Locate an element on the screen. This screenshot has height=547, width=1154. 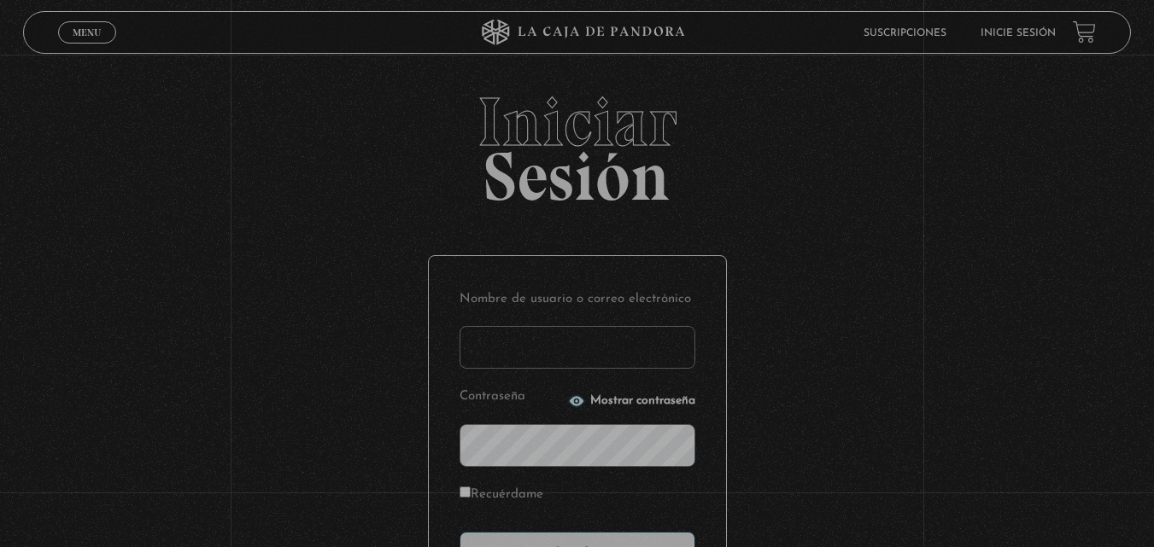
label: Recuérdame is located at coordinates (501, 495).